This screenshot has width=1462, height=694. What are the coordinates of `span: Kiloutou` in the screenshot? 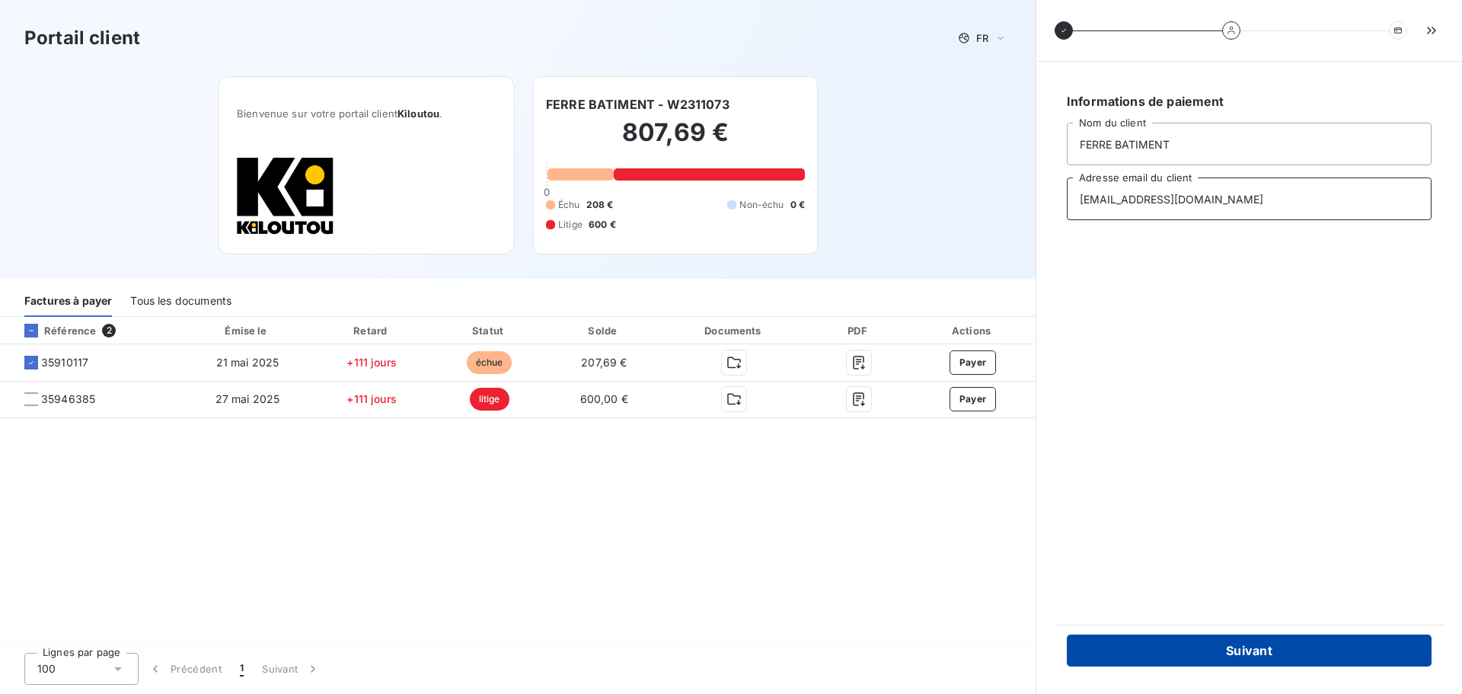 It's located at (418, 113).